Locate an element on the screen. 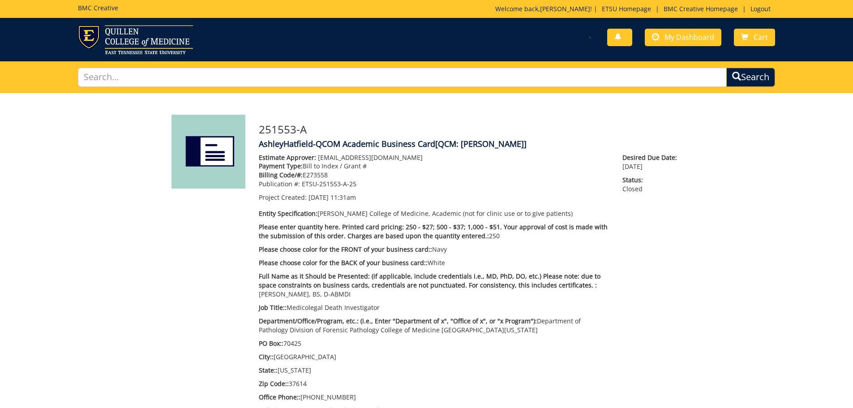 This screenshot has height=408, width=853. button: Search is located at coordinates (750, 77).